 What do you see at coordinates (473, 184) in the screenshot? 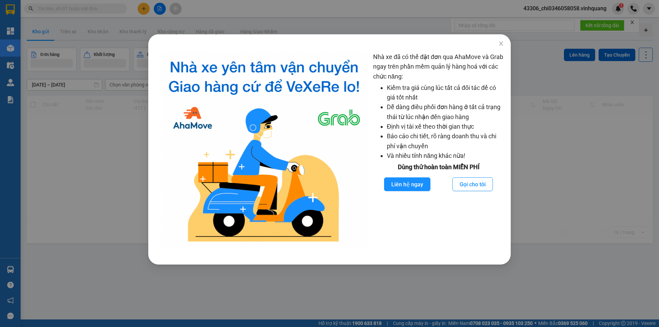
I see `span: Gọi cho tôi` at bounding box center [473, 184].